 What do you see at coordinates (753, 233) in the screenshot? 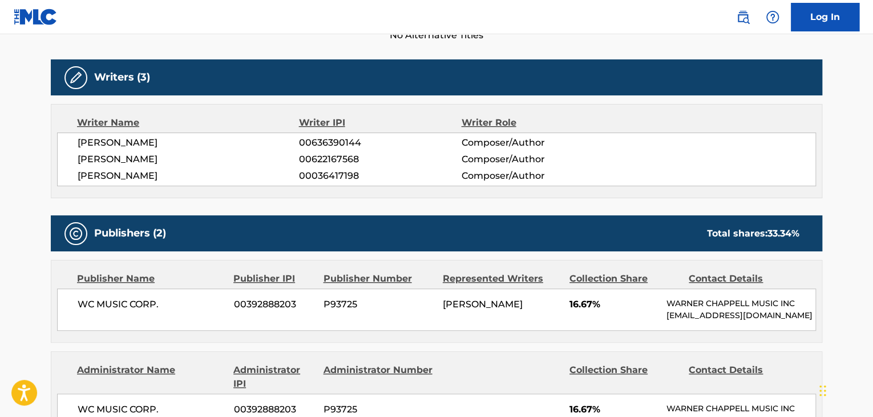
I see `div: Total shares:` at bounding box center [753, 233].